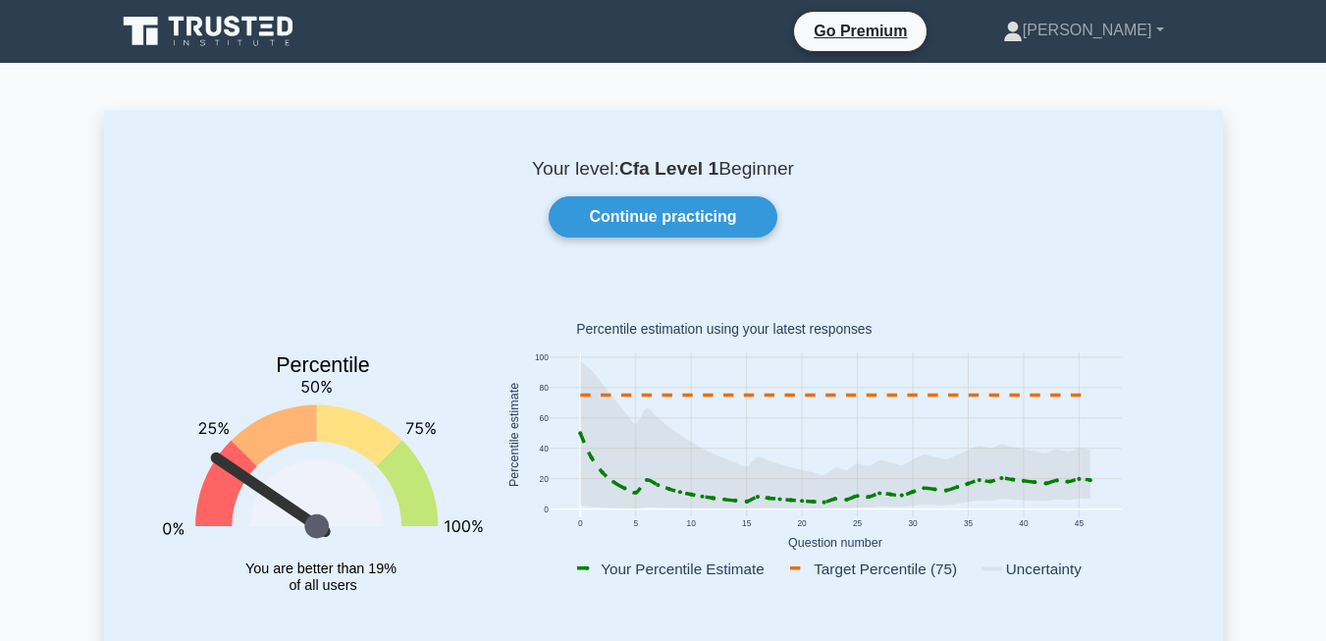 The height and width of the screenshot is (641, 1326). What do you see at coordinates (662, 217) in the screenshot?
I see `a: Continue practicing` at bounding box center [662, 217].